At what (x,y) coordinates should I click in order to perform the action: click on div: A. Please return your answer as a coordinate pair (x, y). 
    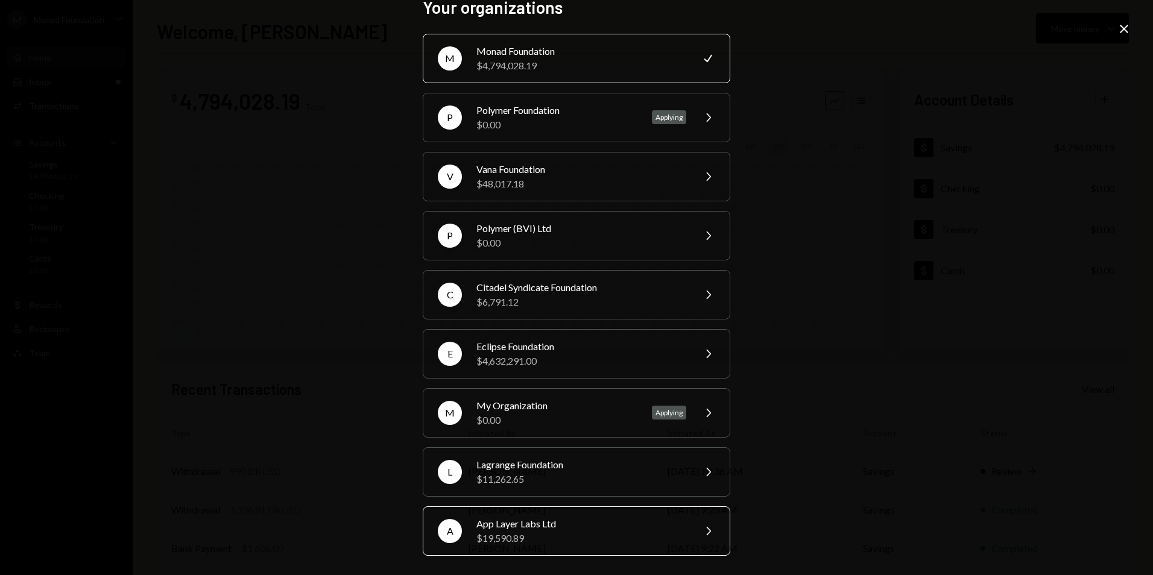
    Looking at the image, I should click on (450, 531).